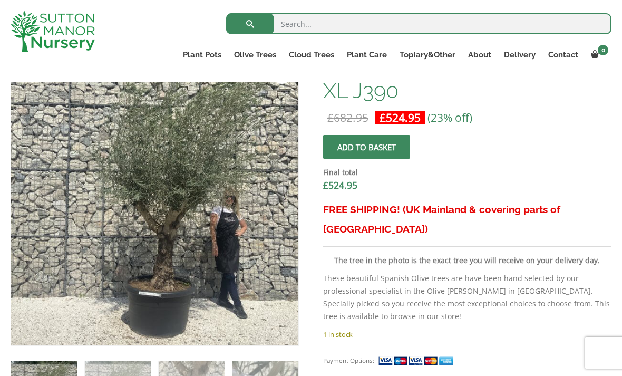  I want to click on span: 0, so click(603, 50).